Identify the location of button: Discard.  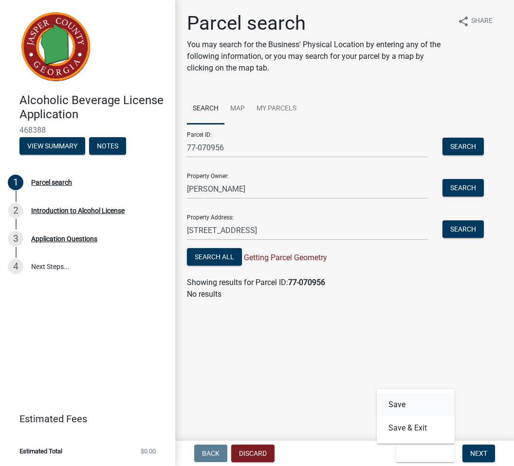
(253, 454).